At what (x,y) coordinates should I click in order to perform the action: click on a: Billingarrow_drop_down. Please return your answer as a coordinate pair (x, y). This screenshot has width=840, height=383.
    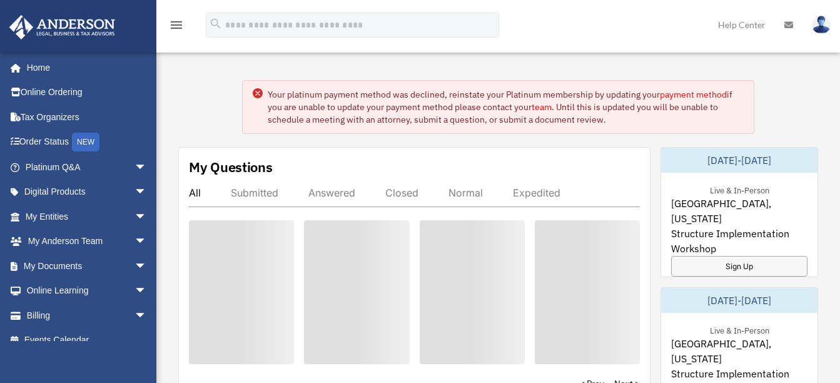
    Looking at the image, I should click on (87, 315).